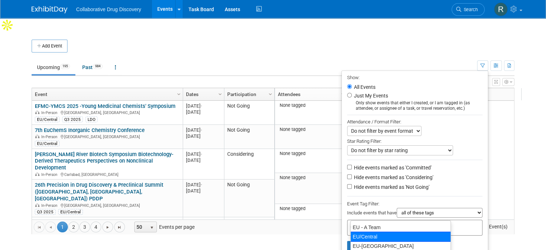 This screenshot has height=250, width=546. What do you see at coordinates (65, 66) in the screenshot?
I see `span: 195` at bounding box center [65, 66].